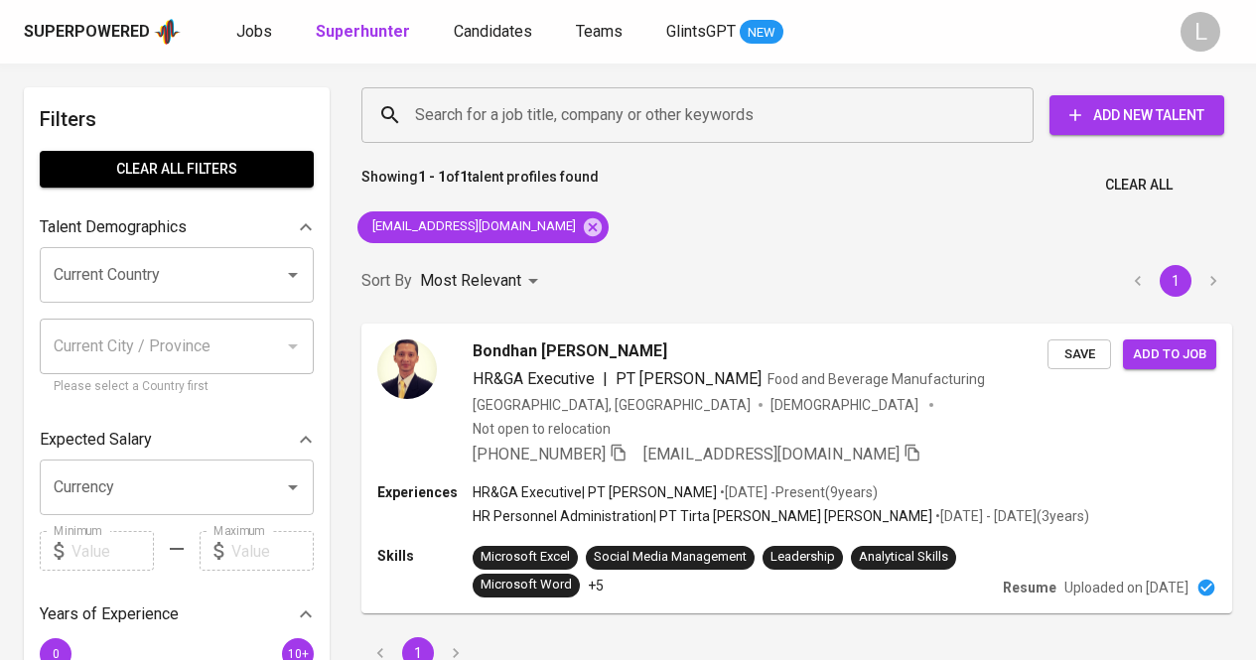 Image resolution: width=1256 pixels, height=660 pixels. Describe the element at coordinates (596, 586) in the screenshot. I see `p: +5` at that location.